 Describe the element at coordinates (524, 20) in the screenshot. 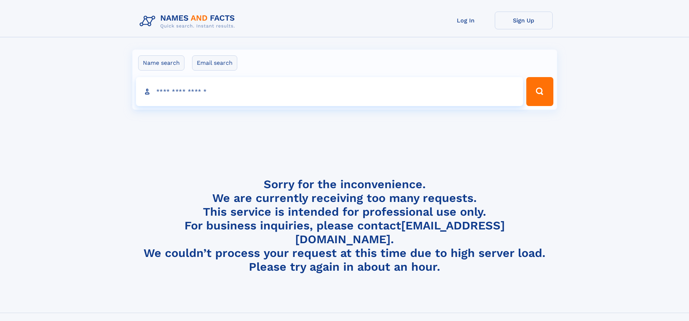

I see `a: Sign Up` at that location.